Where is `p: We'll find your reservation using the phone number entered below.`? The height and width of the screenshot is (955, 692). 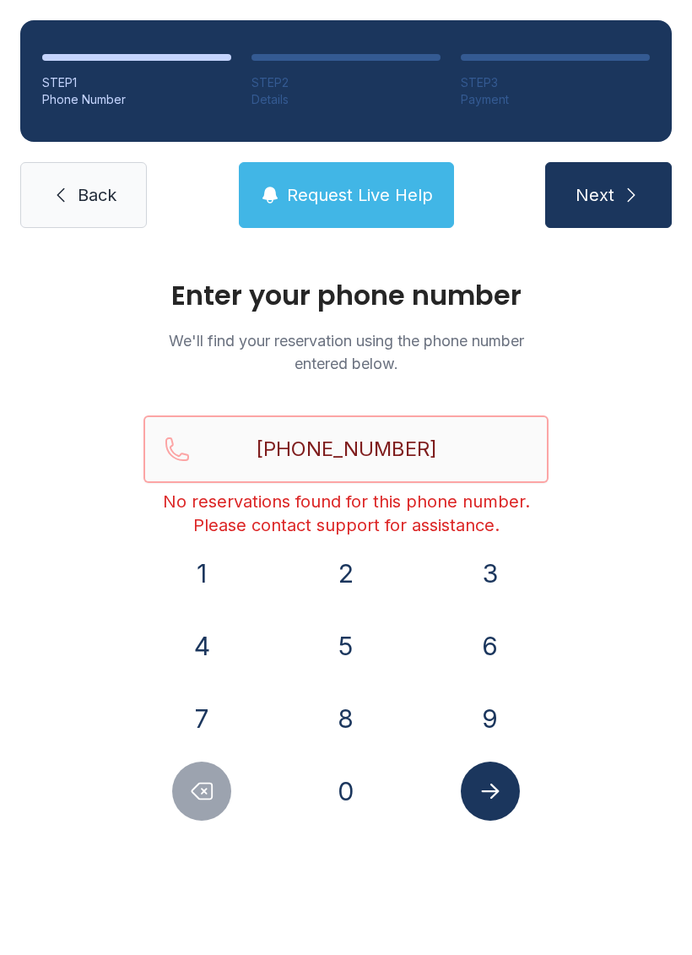 p: We'll find your reservation using the phone number entered below. is located at coordinates (346, 352).